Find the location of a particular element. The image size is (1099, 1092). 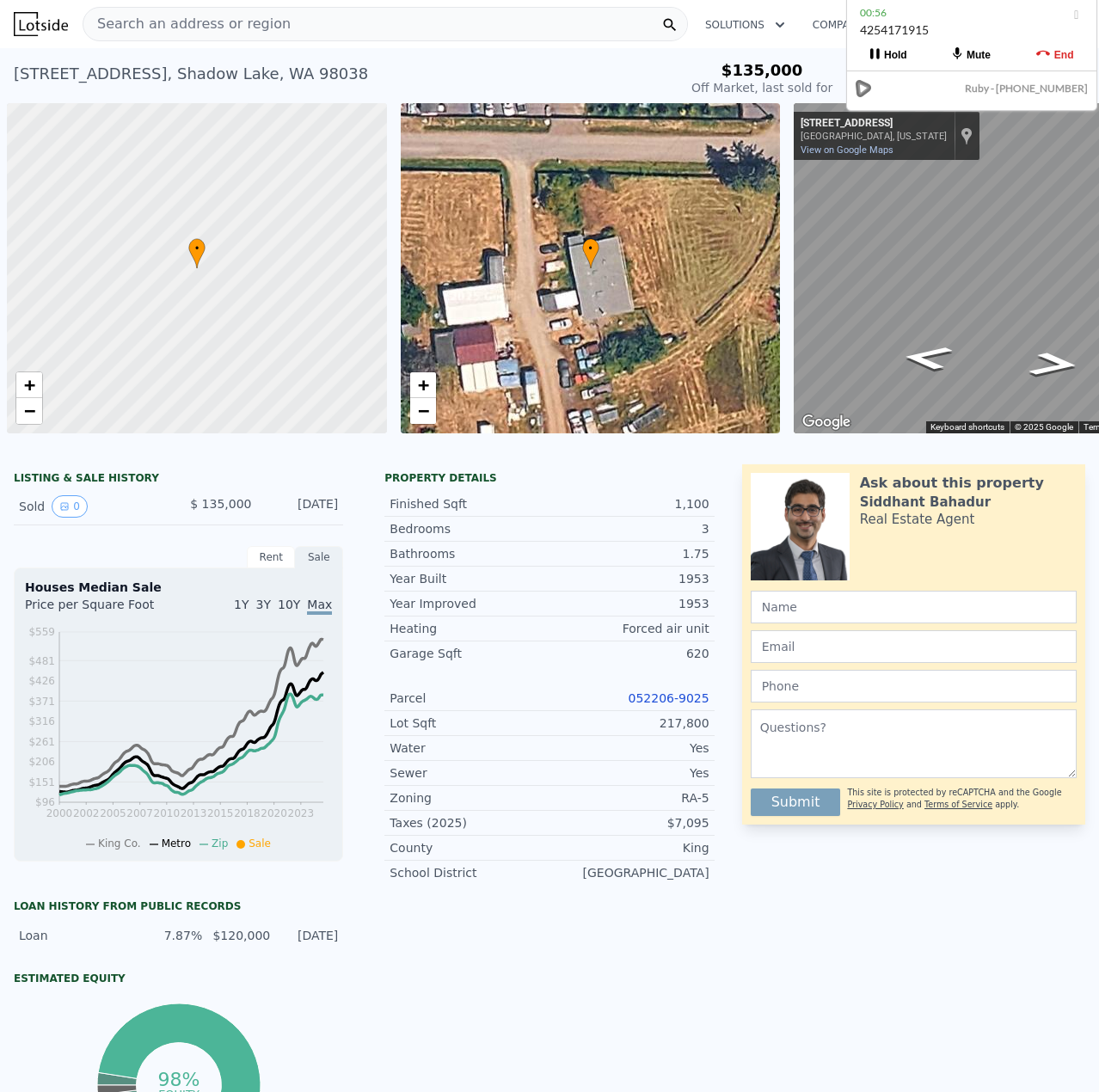

div: 1,100 is located at coordinates (629, 504).